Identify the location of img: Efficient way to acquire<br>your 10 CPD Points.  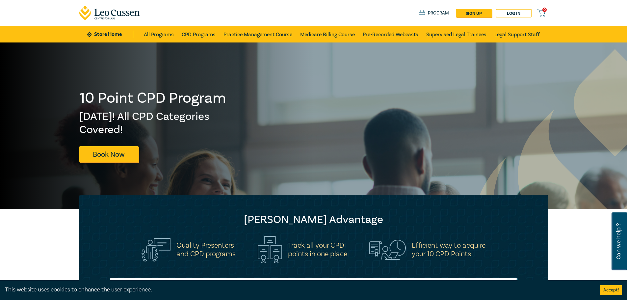
(388, 250).